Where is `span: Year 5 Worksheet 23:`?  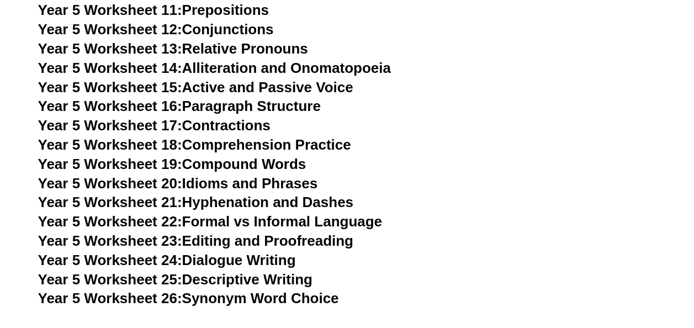 span: Year 5 Worksheet 23: is located at coordinates (110, 241).